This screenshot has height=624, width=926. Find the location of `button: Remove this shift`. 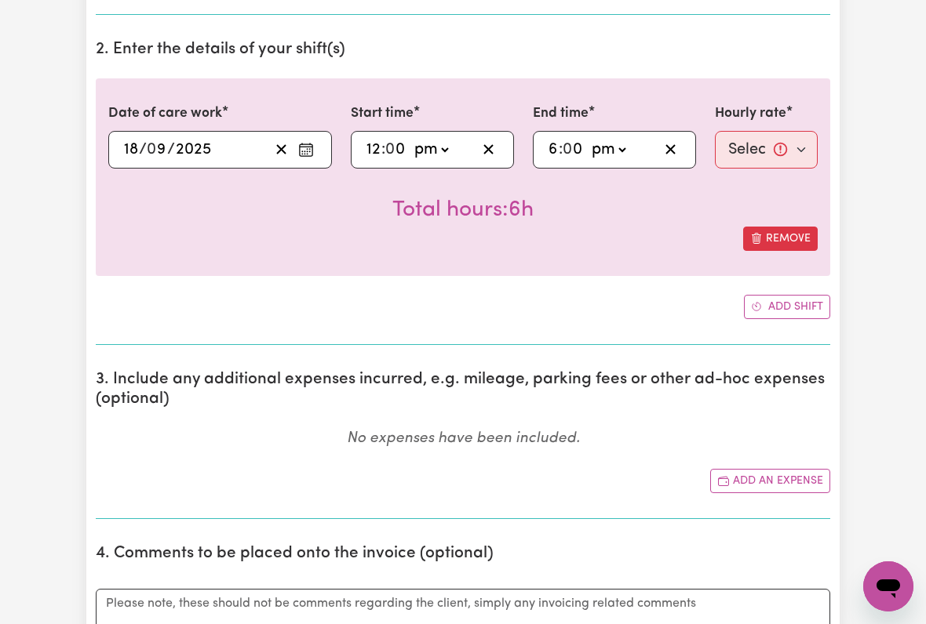

button: Remove this shift is located at coordinates (780, 238).